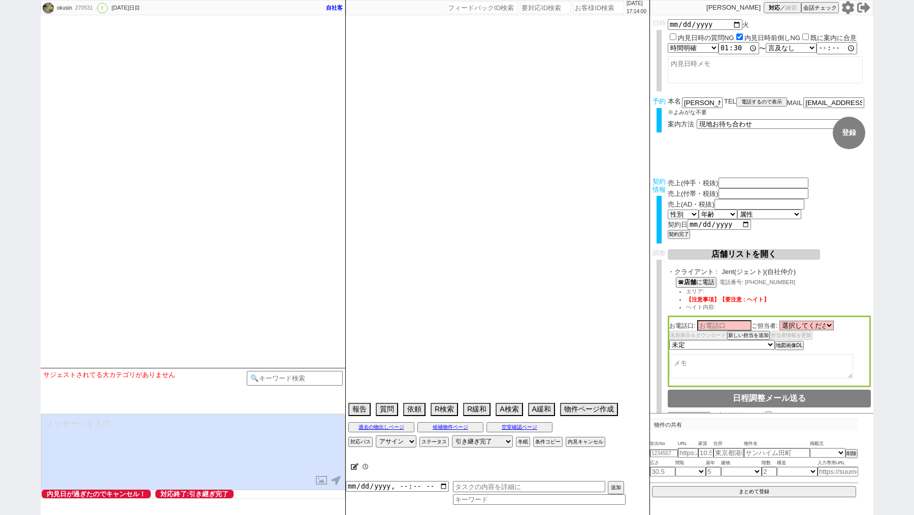  What do you see at coordinates (663, 464) in the screenshot?
I see `span: 広さ` at bounding box center [663, 464].